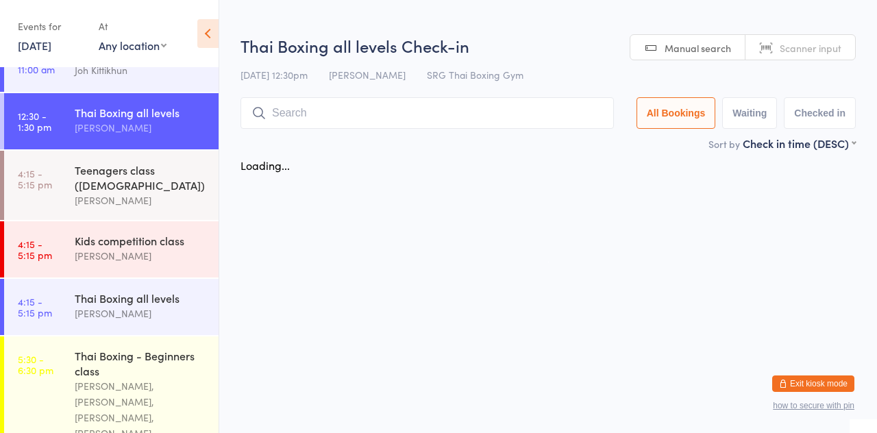 The width and height of the screenshot is (877, 433). Describe the element at coordinates (51, 26) in the screenshot. I see `div: Events for` at that location.